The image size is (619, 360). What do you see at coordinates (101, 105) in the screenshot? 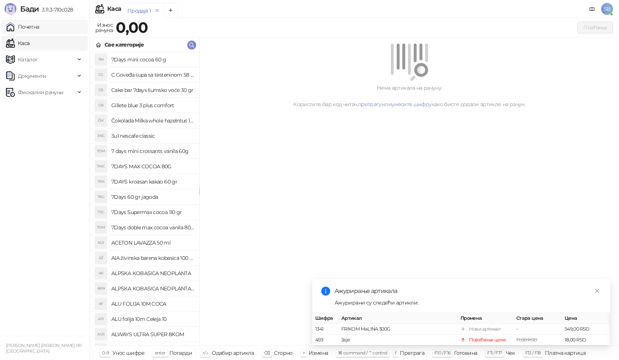
I see `div: GB` at bounding box center [101, 105].